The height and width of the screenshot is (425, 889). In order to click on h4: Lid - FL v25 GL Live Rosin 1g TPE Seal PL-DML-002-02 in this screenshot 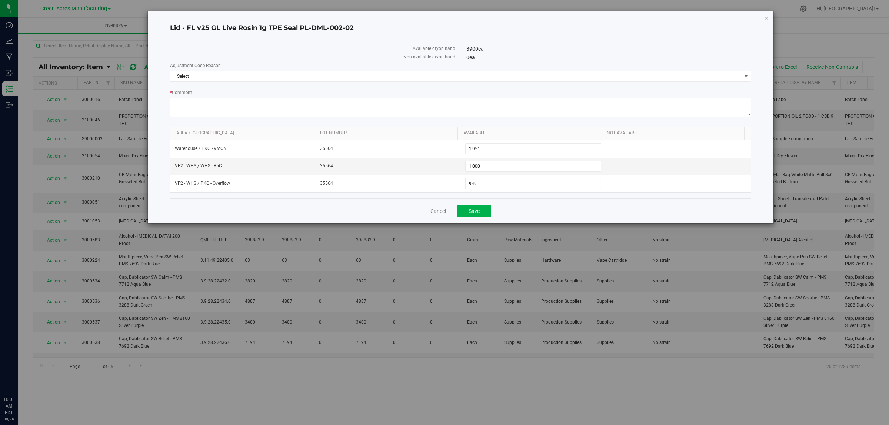, I will do `click(460, 28)`.